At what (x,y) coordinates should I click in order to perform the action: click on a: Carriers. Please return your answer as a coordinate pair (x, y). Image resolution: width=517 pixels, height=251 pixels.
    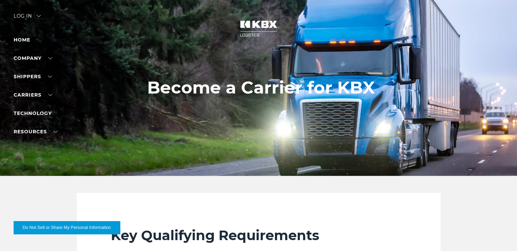
    Looking at the image, I should click on (33, 95).